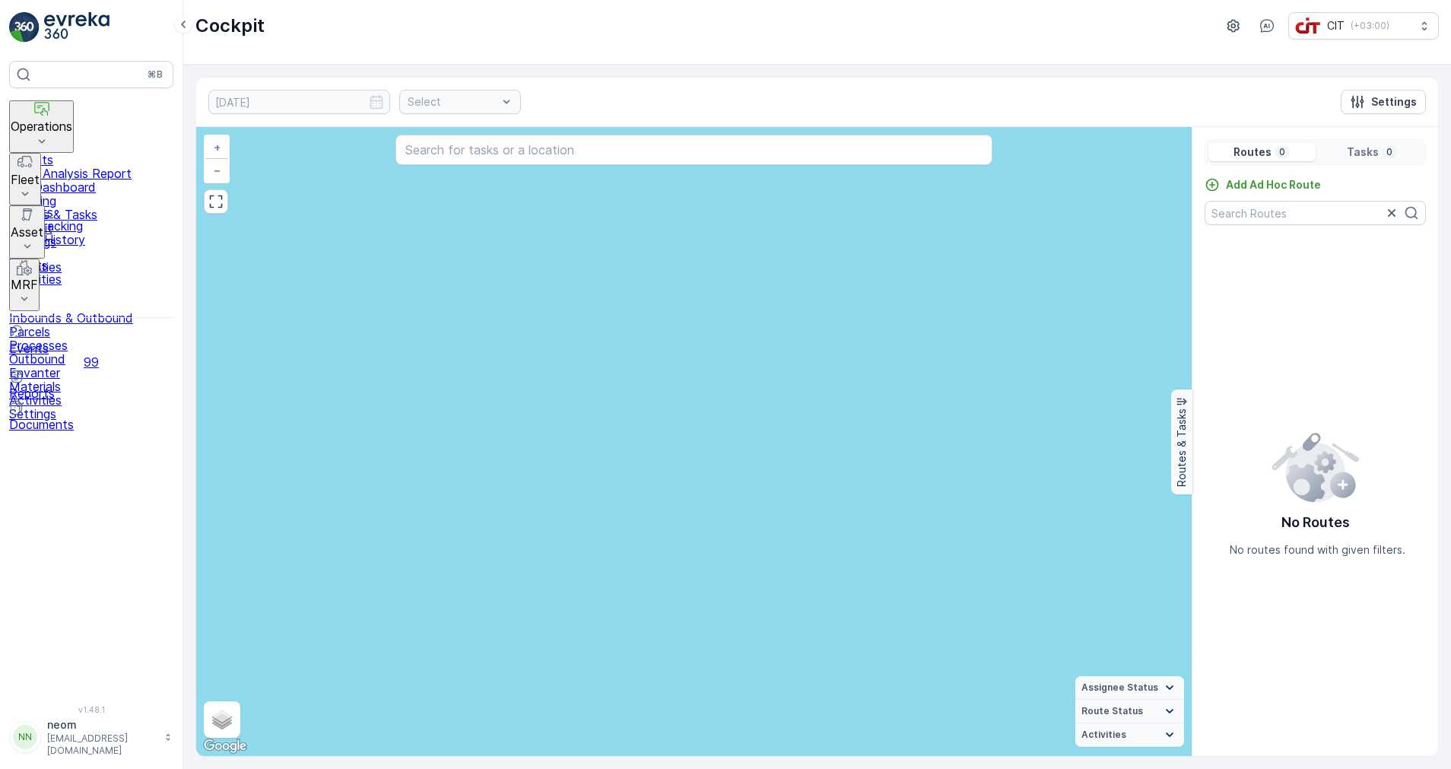 The width and height of the screenshot is (1451, 769). What do you see at coordinates (24, 284) in the screenshot?
I see `button: MRF` at bounding box center [24, 284].